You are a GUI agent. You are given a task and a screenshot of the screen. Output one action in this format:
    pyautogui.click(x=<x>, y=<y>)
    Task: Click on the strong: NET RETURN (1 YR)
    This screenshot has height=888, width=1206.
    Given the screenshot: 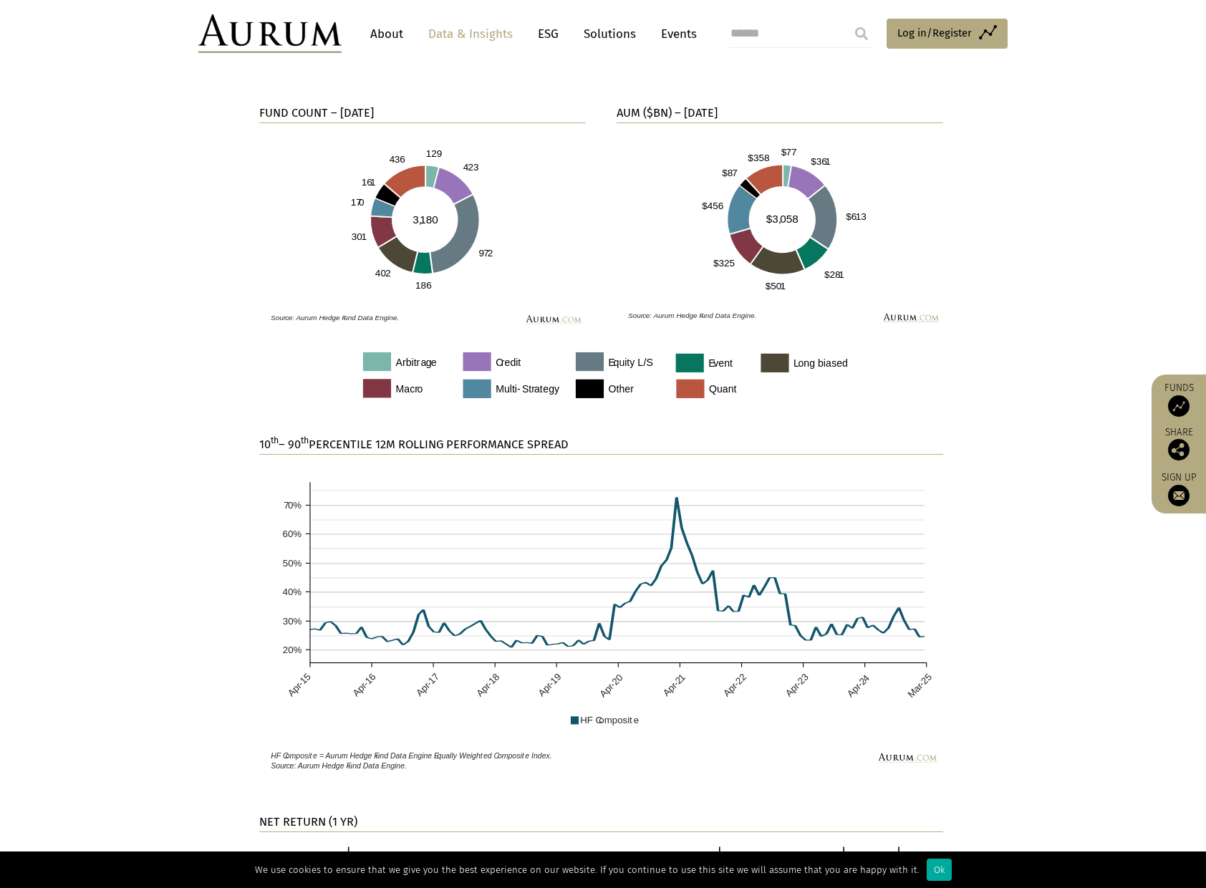 What is the action you would take?
    pyautogui.click(x=308, y=821)
    